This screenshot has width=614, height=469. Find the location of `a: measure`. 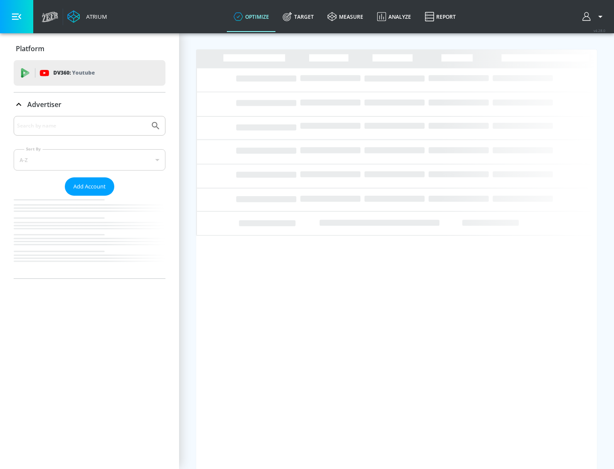

a: measure is located at coordinates (345, 17).